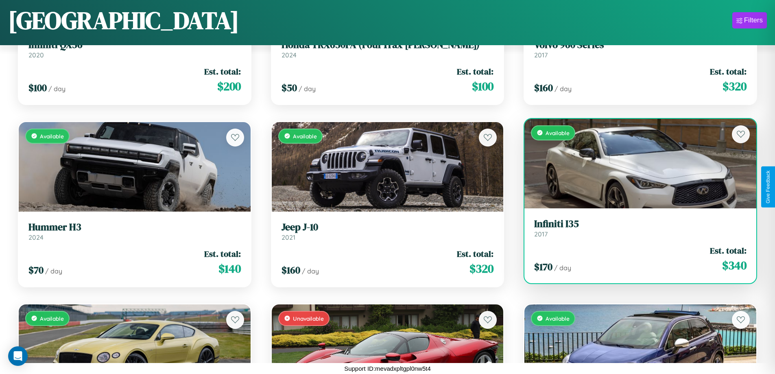  I want to click on a: Infiniti QX562020, so click(135, 49).